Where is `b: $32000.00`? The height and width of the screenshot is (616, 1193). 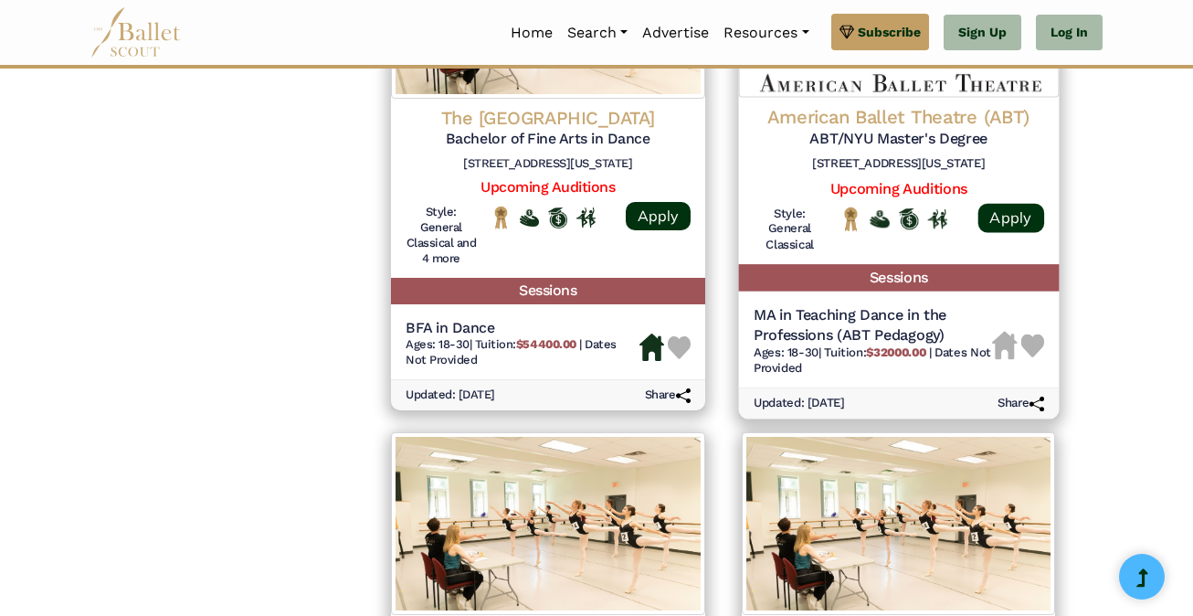 b: $32000.00 is located at coordinates (895, 351).